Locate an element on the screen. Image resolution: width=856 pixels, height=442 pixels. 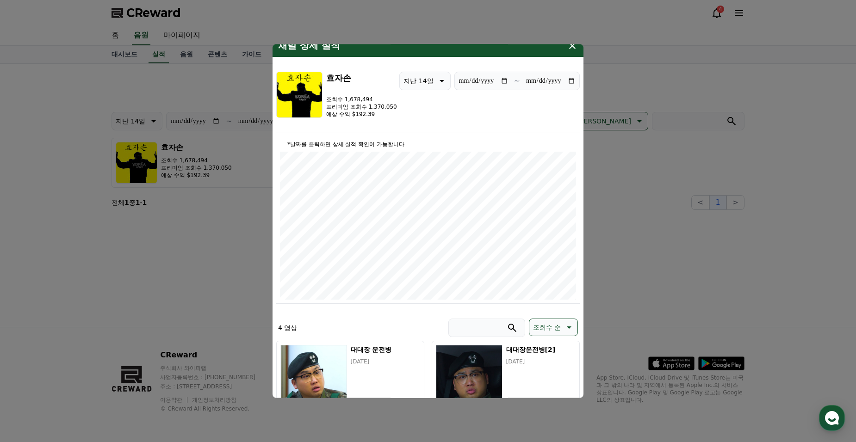
p: *날짜를 클릭하면 상세 실적 확인이 가능합니다 is located at coordinates (428, 144).